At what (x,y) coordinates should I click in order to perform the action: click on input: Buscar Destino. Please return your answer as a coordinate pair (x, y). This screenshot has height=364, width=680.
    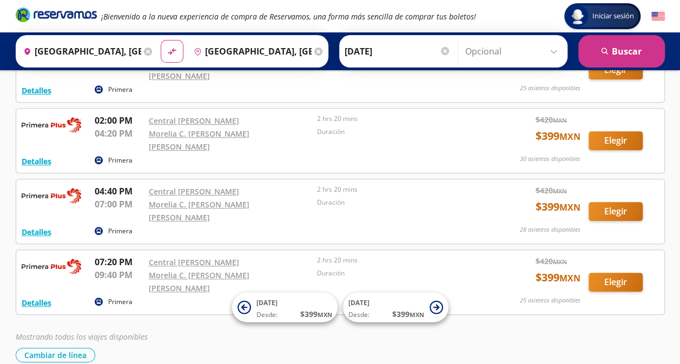
    Looking at the image, I should click on (250, 51).